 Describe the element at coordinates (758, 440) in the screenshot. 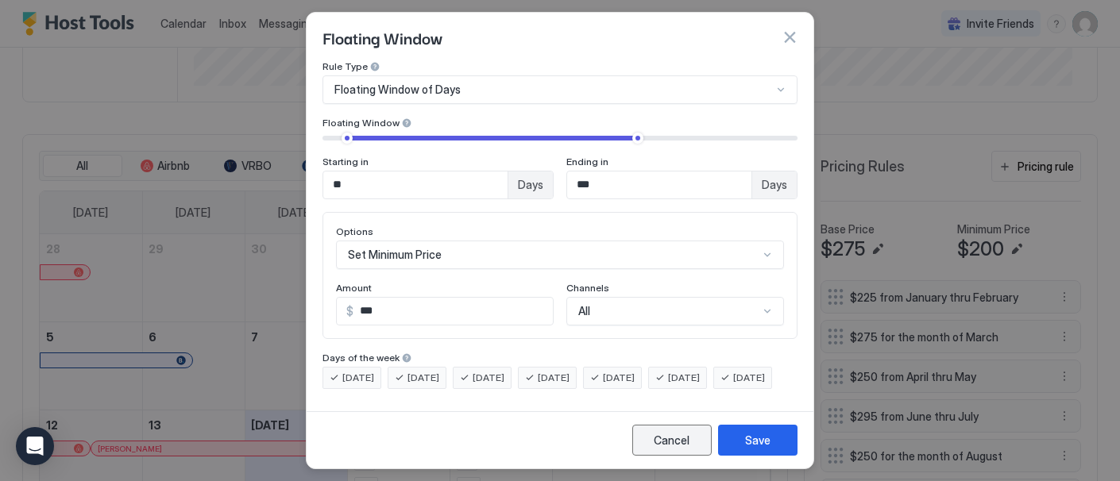

I see `div: Save` at that location.